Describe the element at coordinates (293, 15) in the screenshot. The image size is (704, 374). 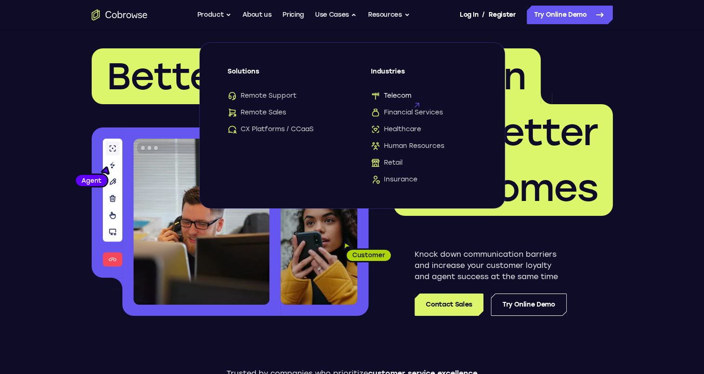
I see `a: Pricing` at that location.